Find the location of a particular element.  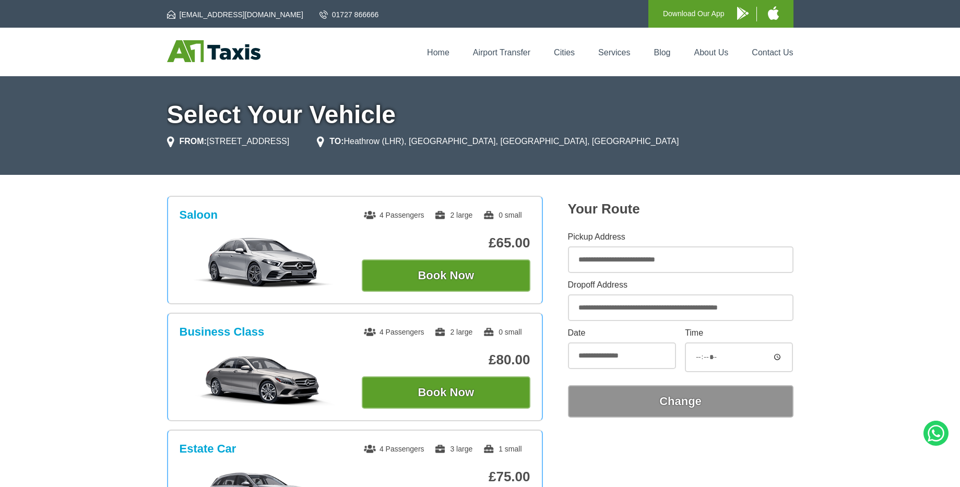

button: Change is located at coordinates (680, 401).